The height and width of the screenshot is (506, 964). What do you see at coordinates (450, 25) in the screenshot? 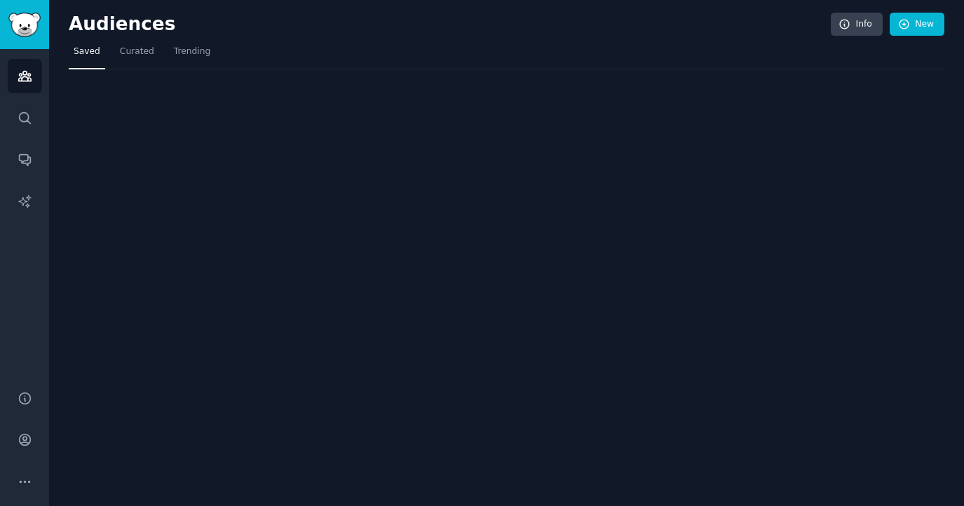
I see `h2: Audiences` at bounding box center [450, 25].